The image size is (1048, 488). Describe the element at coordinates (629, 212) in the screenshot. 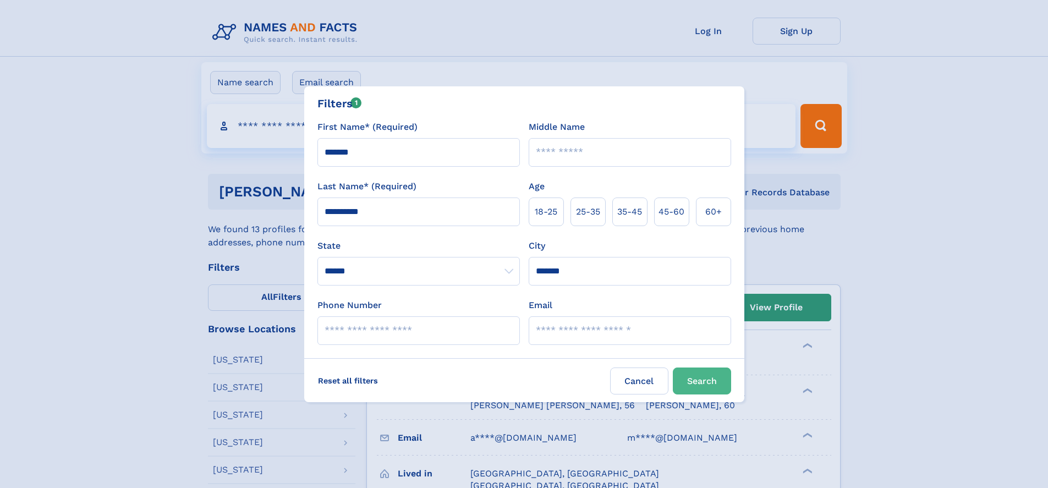

I see `span: 35‑45` at that location.